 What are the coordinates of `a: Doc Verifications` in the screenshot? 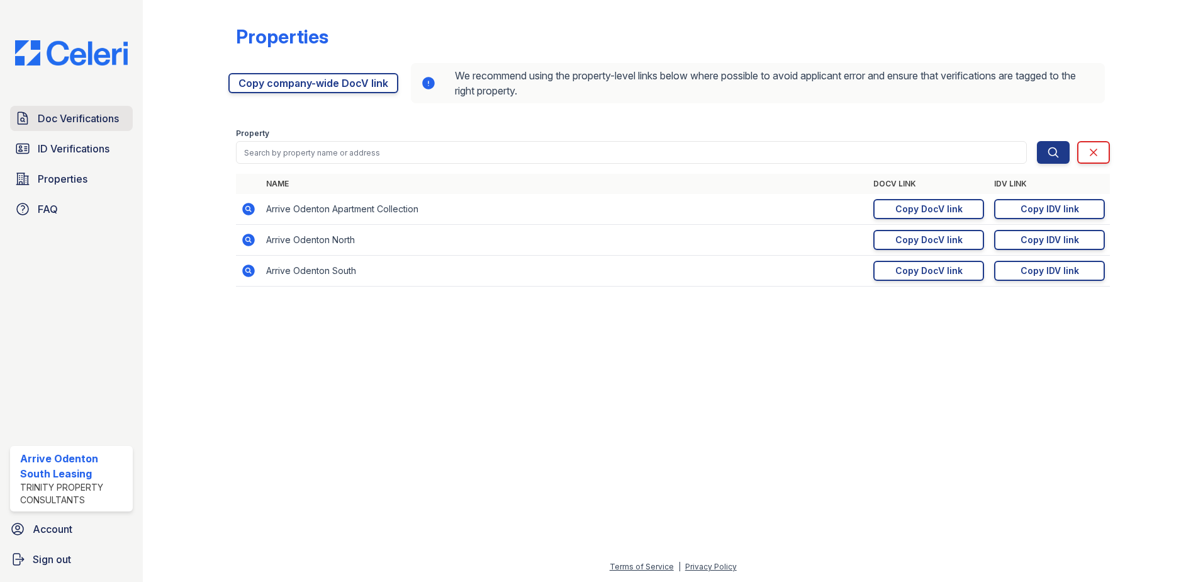 It's located at (71, 118).